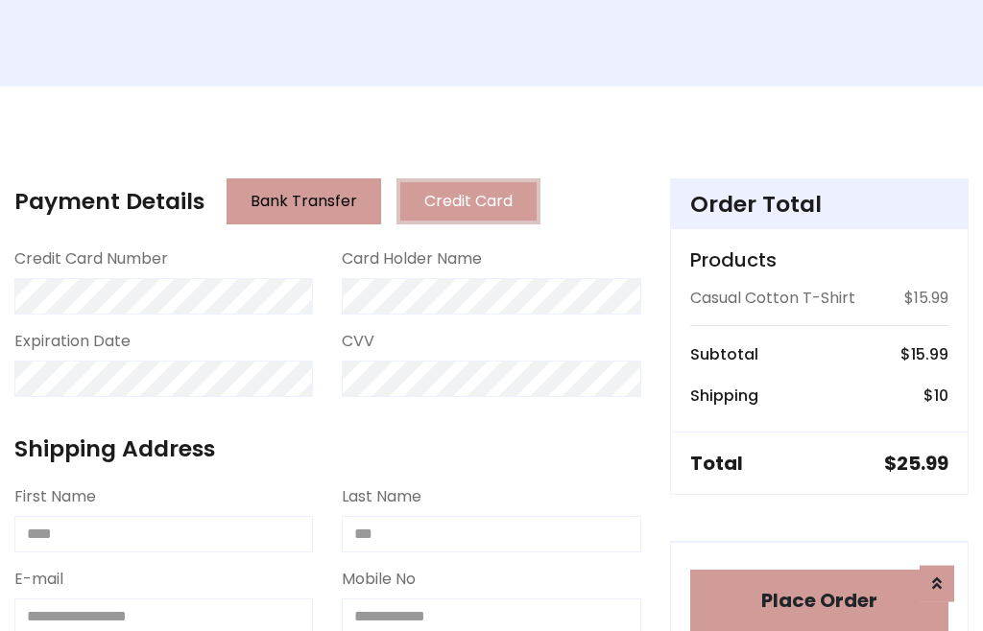 The height and width of the screenshot is (631, 983). Describe the element at coordinates (922, 463) in the screenshot. I see `span: 25.99` at that location.